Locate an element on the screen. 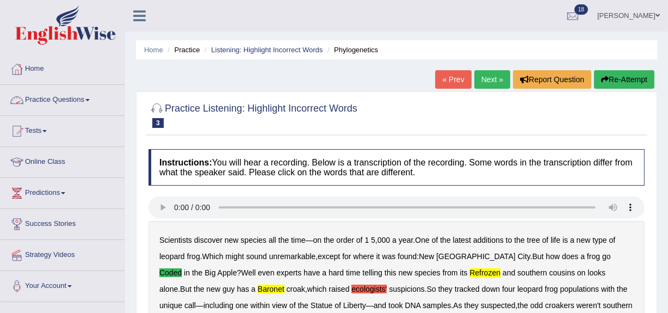  b: even is located at coordinates (266, 272).